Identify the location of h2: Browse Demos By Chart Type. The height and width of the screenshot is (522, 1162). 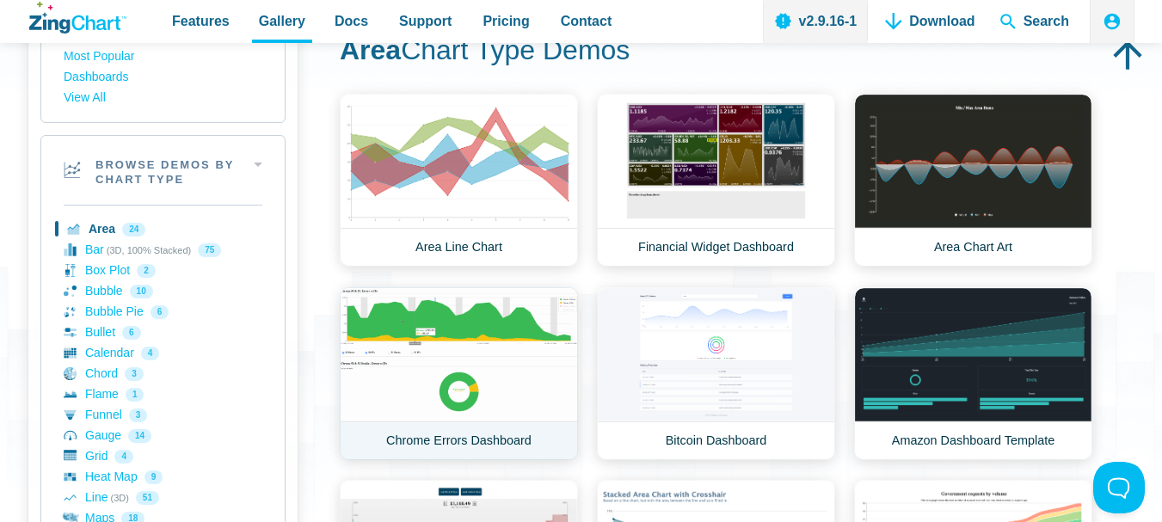
(163, 170).